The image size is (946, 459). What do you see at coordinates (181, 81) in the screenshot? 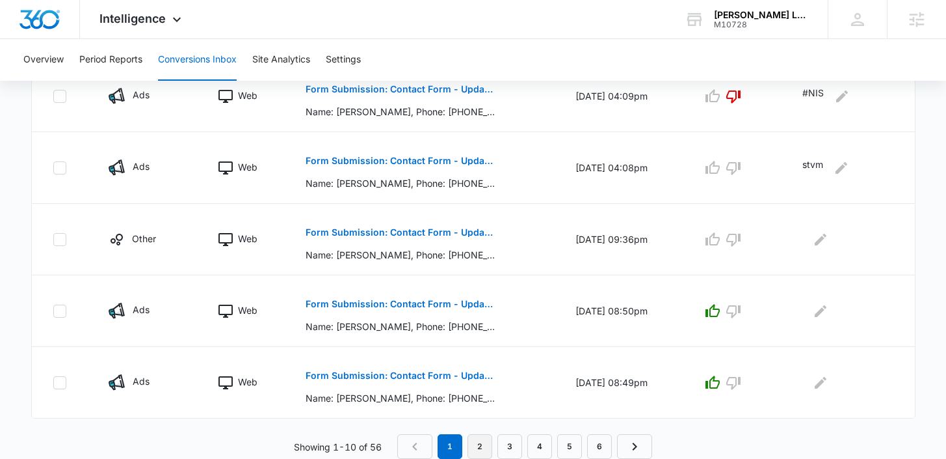
I see `div: Keywords by Traffic` at bounding box center [181, 81].